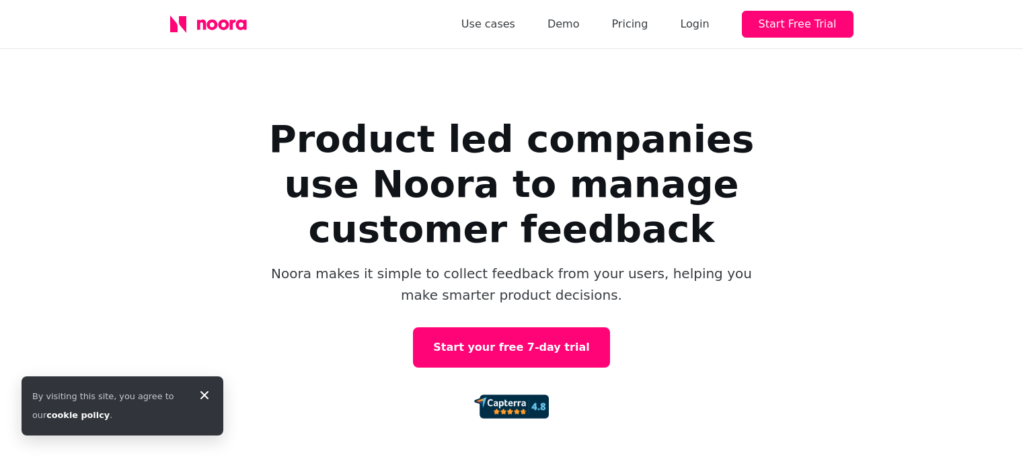  Describe the element at coordinates (798, 24) in the screenshot. I see `button: Start Free Trial` at that location.